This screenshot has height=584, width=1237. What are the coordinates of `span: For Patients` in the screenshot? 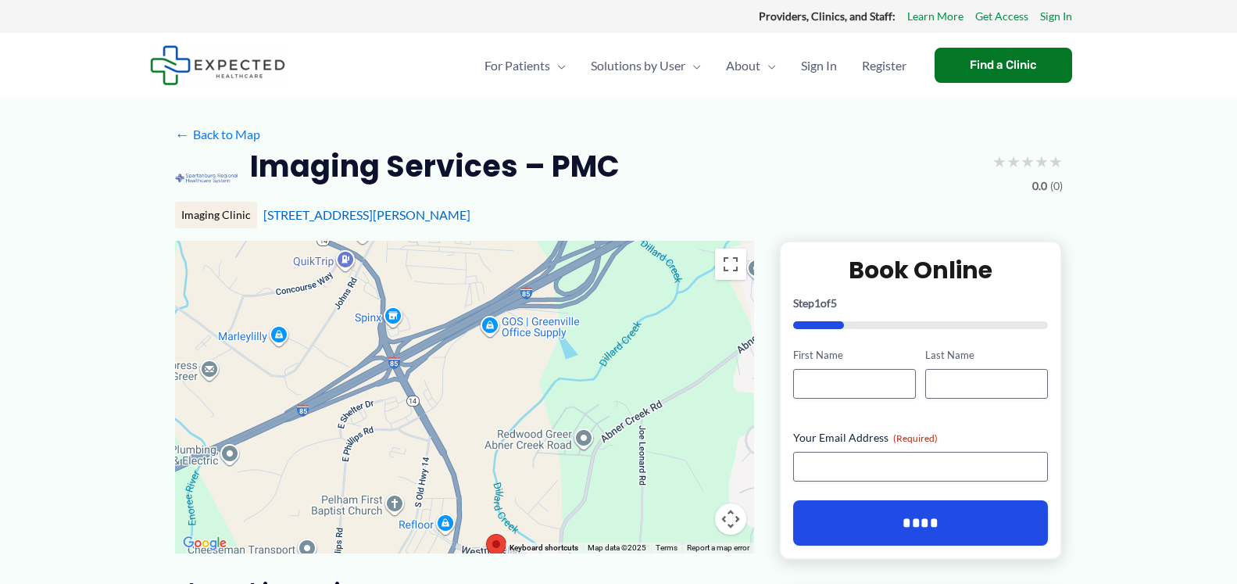 It's located at (517, 66).